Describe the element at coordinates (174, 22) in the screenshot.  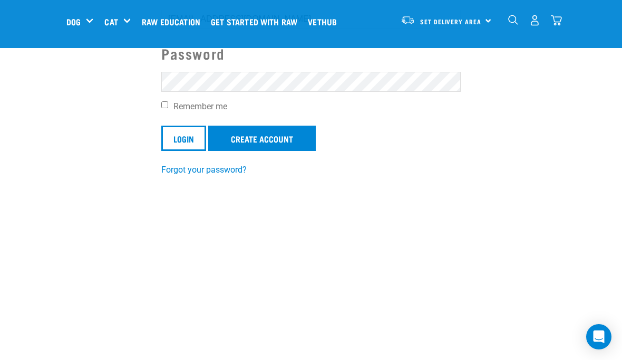
I see `a: Raw Education` at that location.